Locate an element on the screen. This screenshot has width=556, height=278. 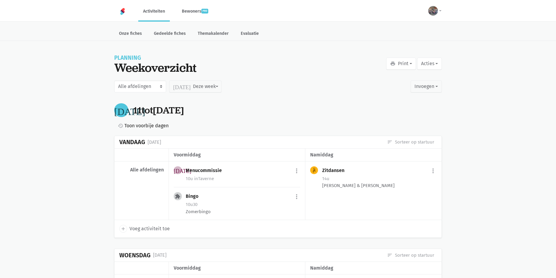
button: Print is located at coordinates (401, 64).